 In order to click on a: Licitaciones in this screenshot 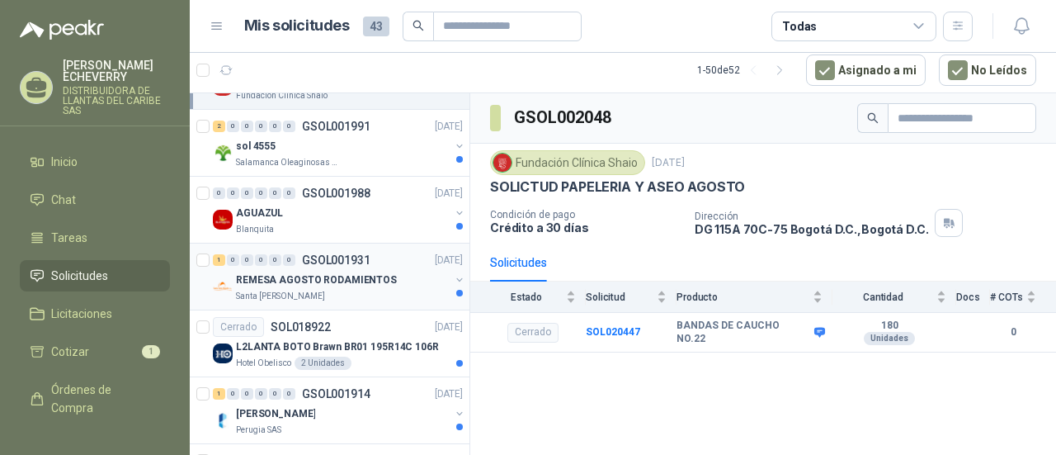, I will do `click(95, 314)`.